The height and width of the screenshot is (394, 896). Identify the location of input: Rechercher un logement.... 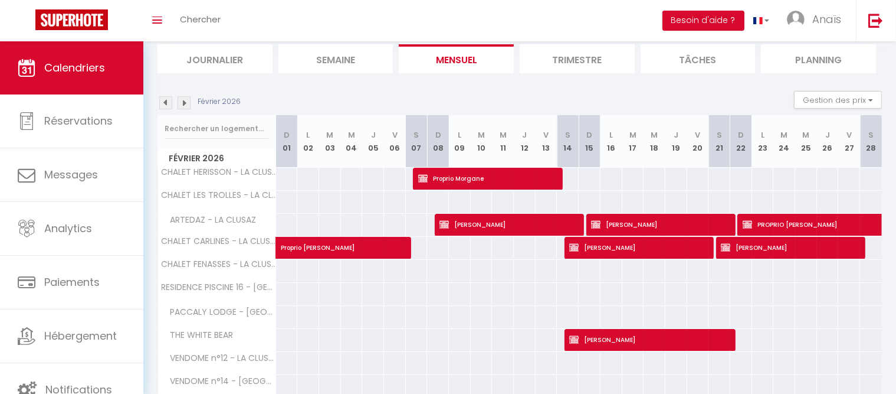
(217, 129).